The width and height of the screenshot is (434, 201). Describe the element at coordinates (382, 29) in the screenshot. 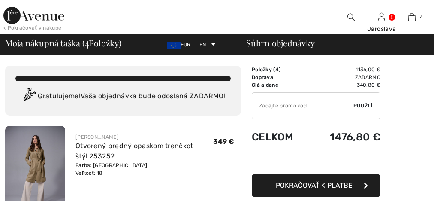

I see `font: Jaroslava` at that location.